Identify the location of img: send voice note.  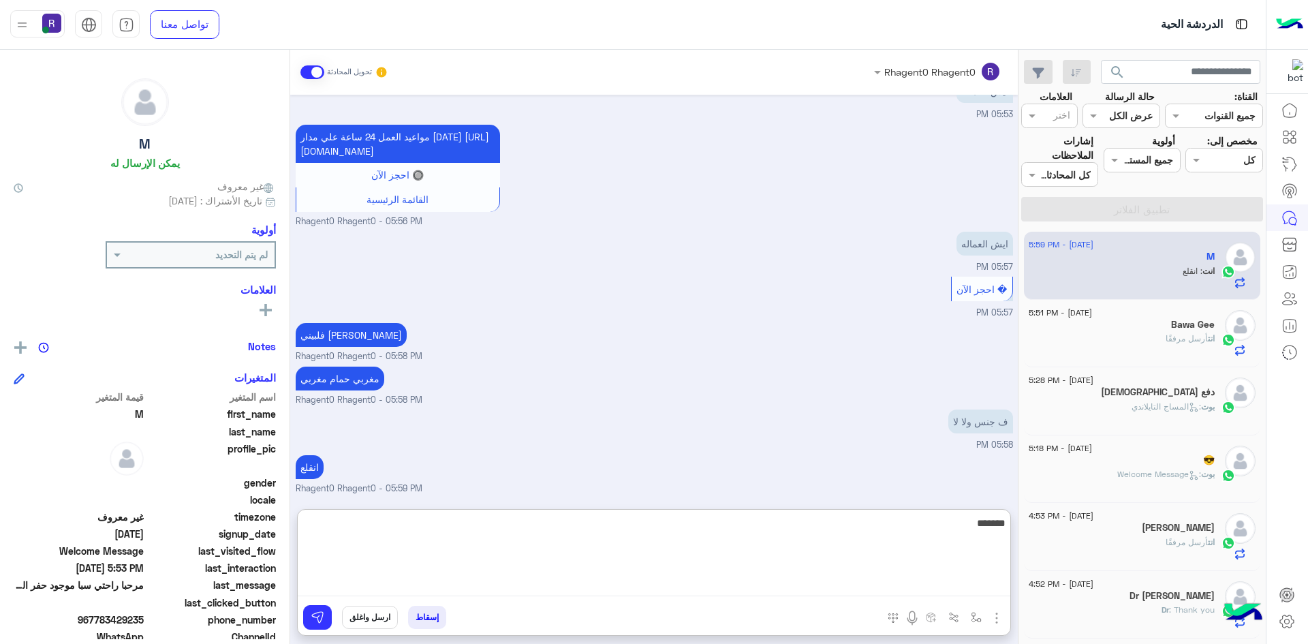
(912, 618).